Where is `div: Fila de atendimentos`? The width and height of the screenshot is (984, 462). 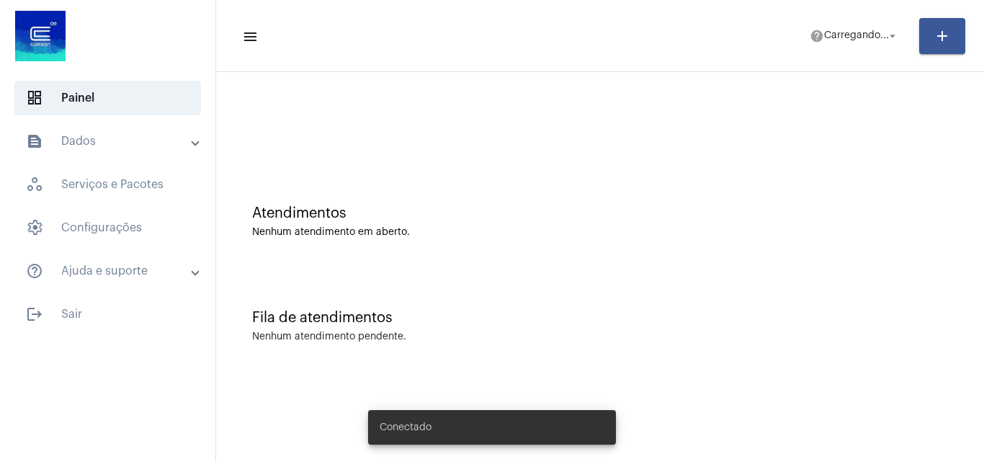
div: Fila de atendimentos is located at coordinates (600, 318).